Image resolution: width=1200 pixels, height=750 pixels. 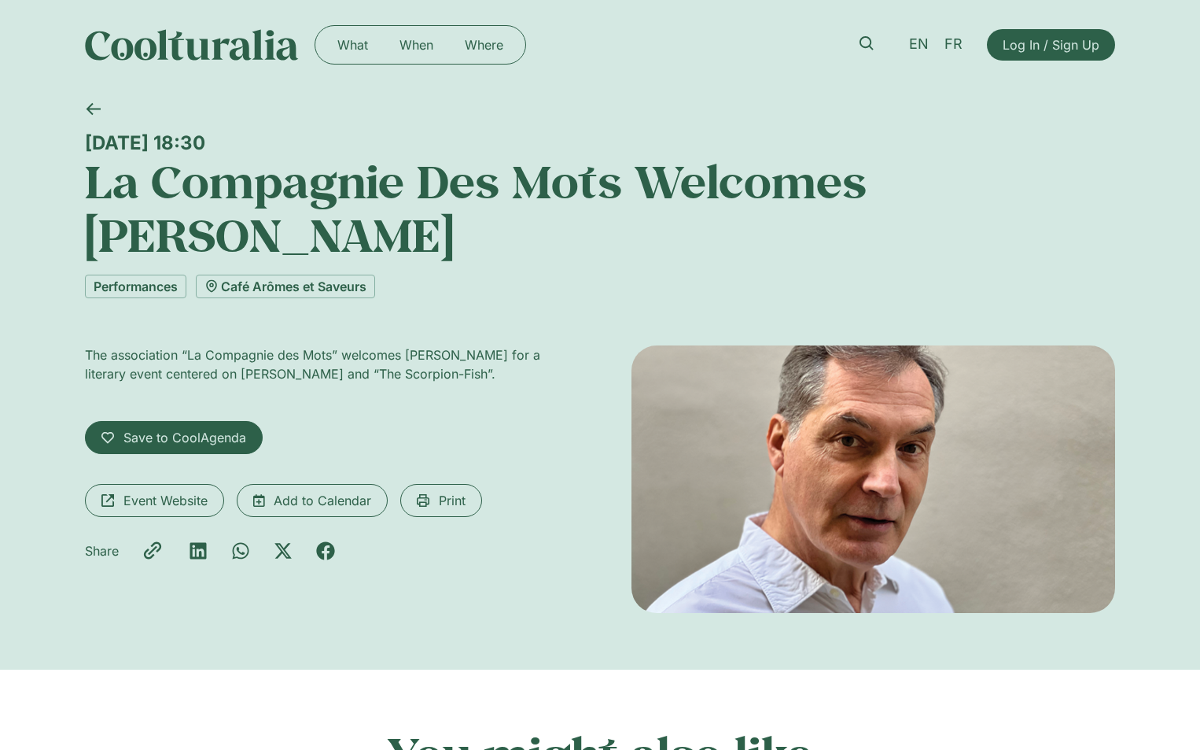 What do you see at coordinates (416, 45) in the screenshot?
I see `a: When` at bounding box center [416, 45].